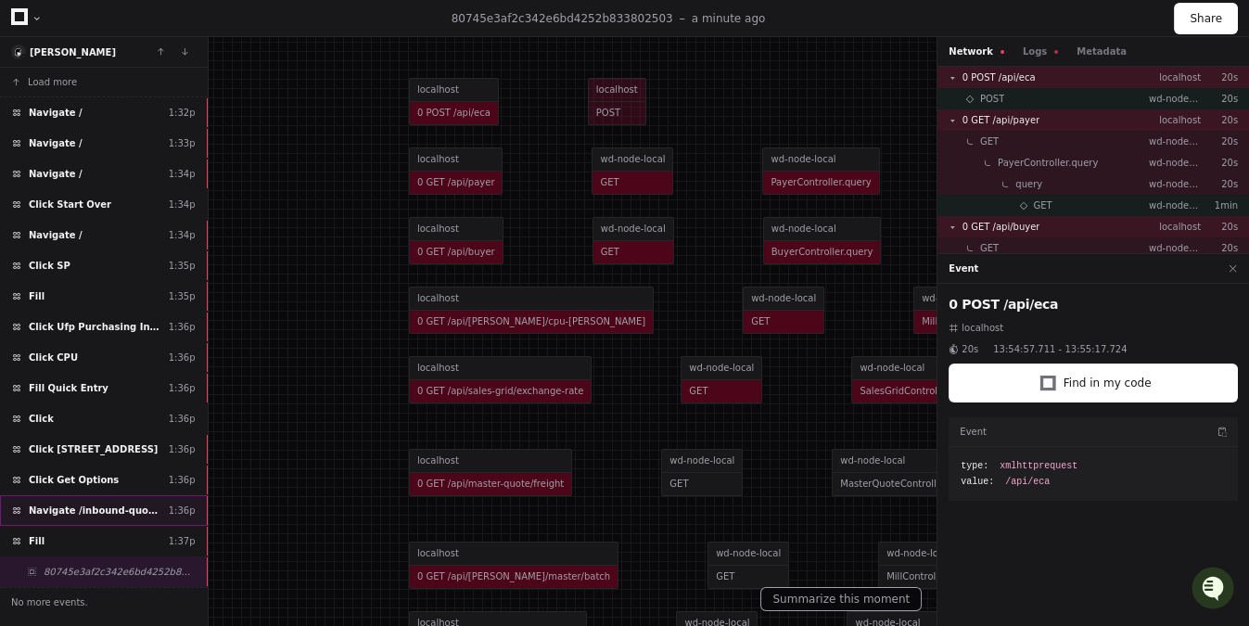 This screenshot has width=1249, height=626. Describe the element at coordinates (182, 540) in the screenshot. I see `div: 1:37p` at that location.